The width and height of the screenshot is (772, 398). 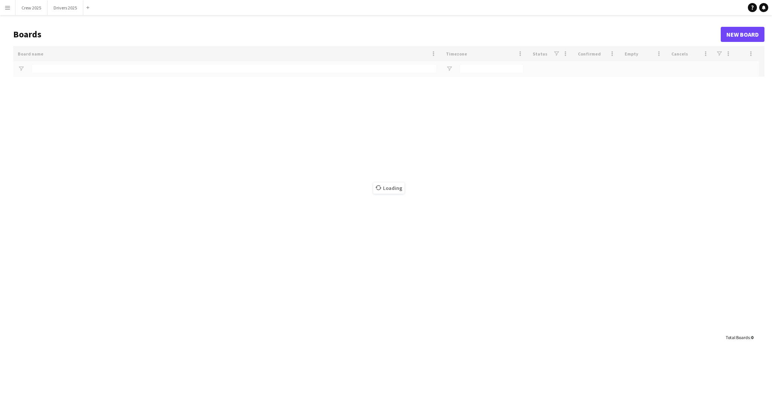 What do you see at coordinates (367, 34) in the screenshot?
I see `h1: Boards` at bounding box center [367, 34].